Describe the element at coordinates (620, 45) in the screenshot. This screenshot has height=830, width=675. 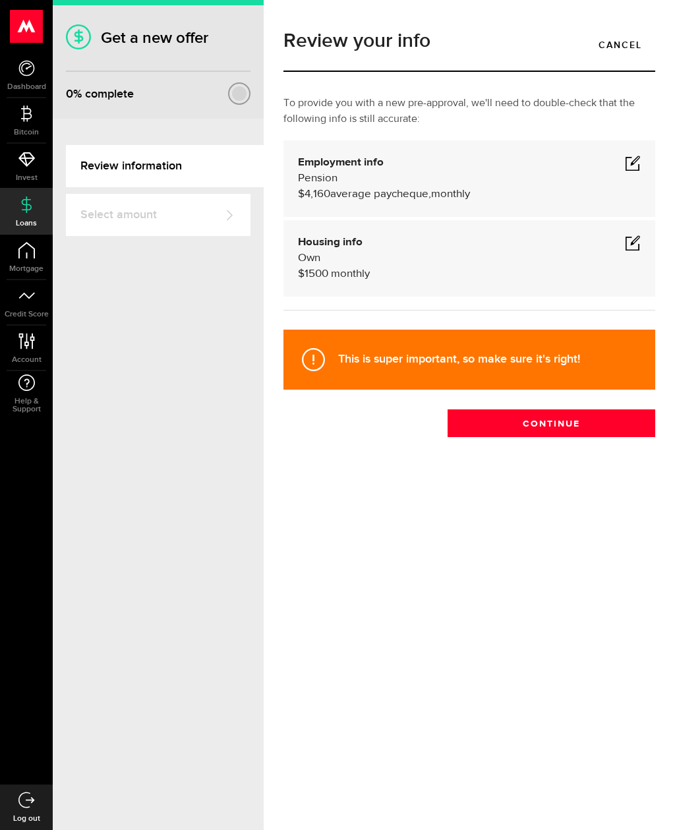
I see `a: Cancel` at that location.